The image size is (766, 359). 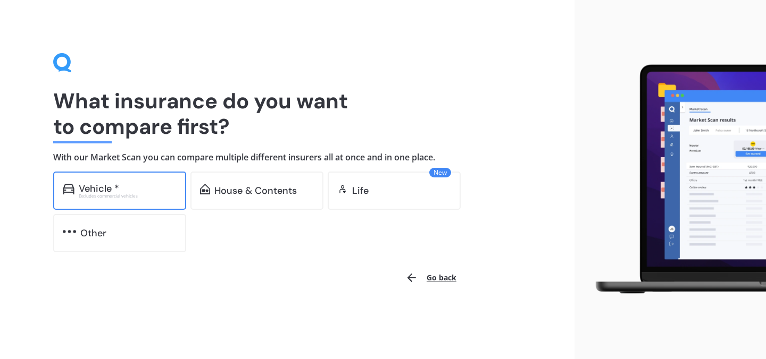 What do you see at coordinates (99, 189) in the screenshot?
I see `div: Vehicle *` at bounding box center [99, 189].